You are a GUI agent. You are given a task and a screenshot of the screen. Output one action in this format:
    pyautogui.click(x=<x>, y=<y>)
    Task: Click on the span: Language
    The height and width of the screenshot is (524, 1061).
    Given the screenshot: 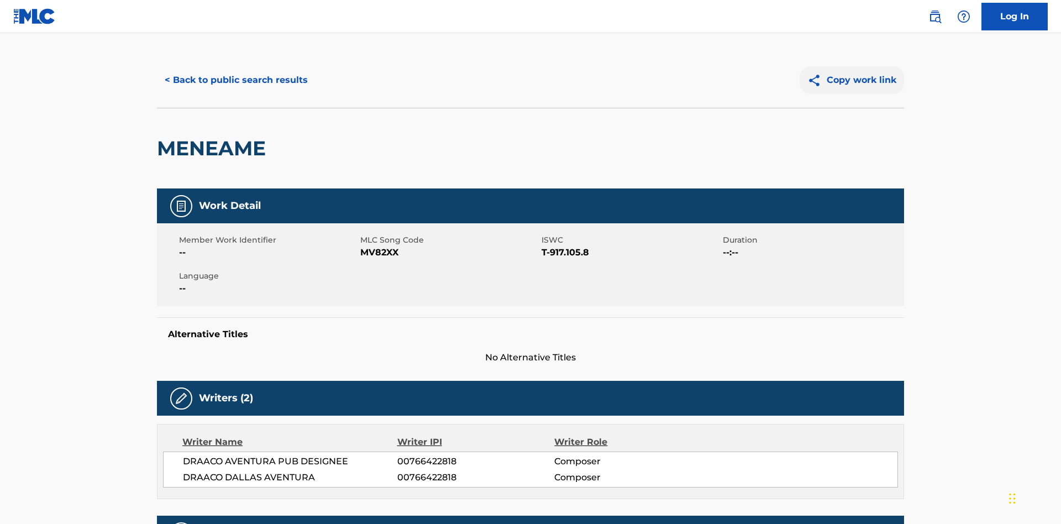 What is the action you would take?
    pyautogui.click(x=268, y=276)
    